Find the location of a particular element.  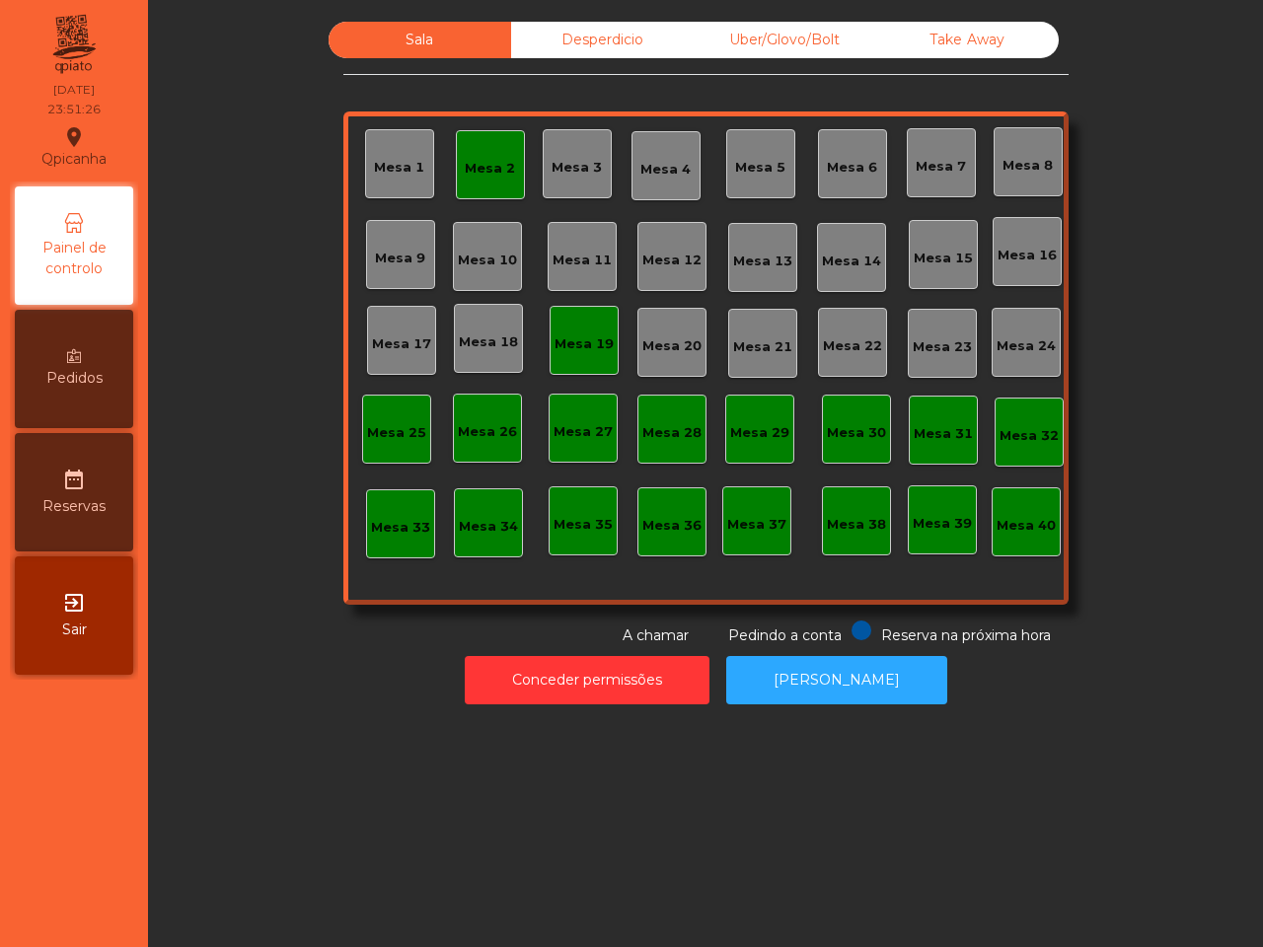

i: location_on is located at coordinates (74, 137).